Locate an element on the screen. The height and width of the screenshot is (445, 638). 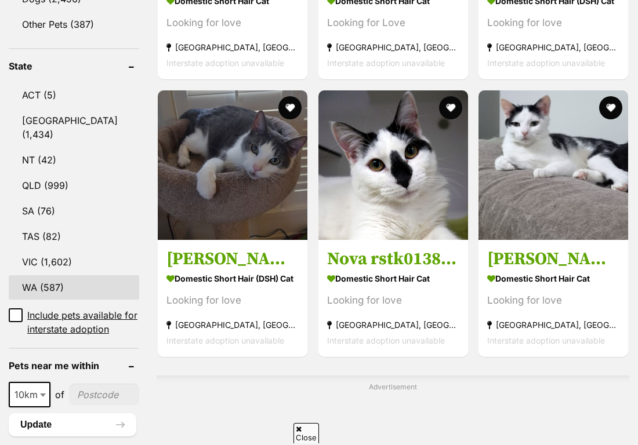
header: Pets near me within is located at coordinates (74, 366).